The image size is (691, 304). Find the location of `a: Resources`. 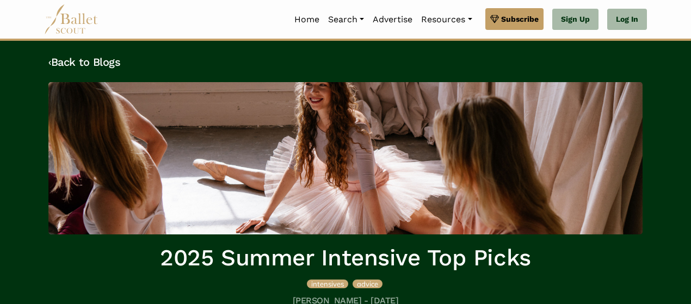

a: Resources is located at coordinates (446, 20).